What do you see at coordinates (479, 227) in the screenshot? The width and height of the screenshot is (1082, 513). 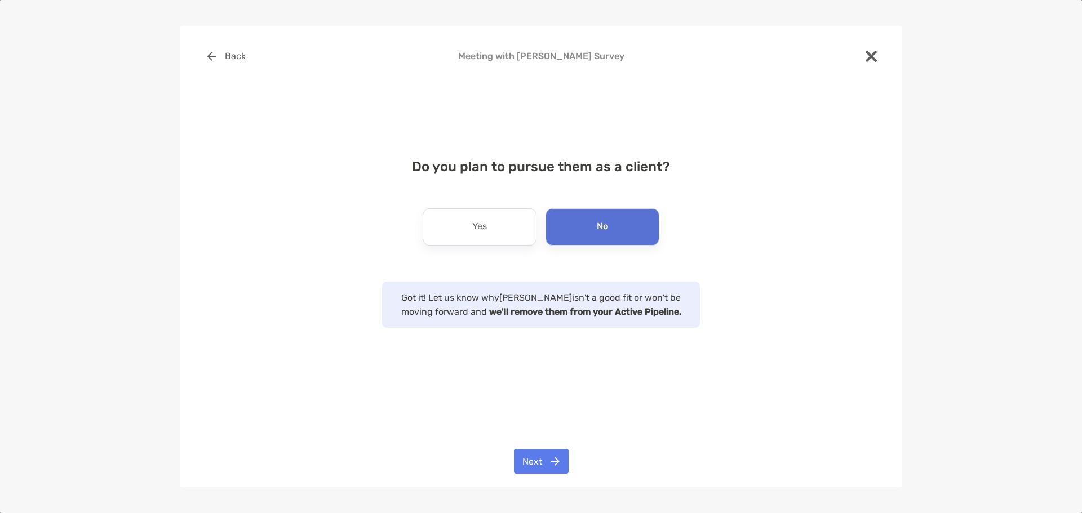 I see `p: Yes` at bounding box center [479, 227].